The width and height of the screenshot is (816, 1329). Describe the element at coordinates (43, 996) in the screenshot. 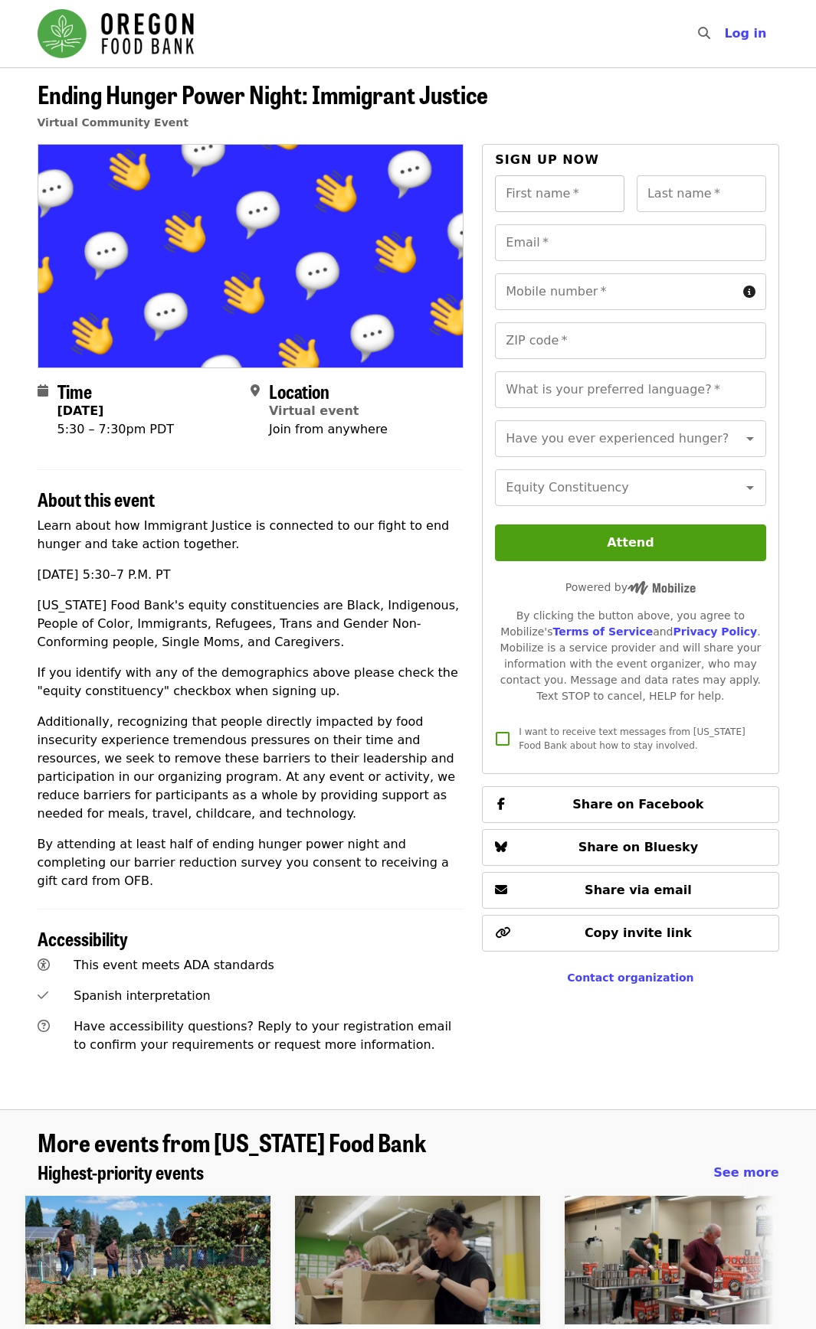

I see `i: check icon` at that location.